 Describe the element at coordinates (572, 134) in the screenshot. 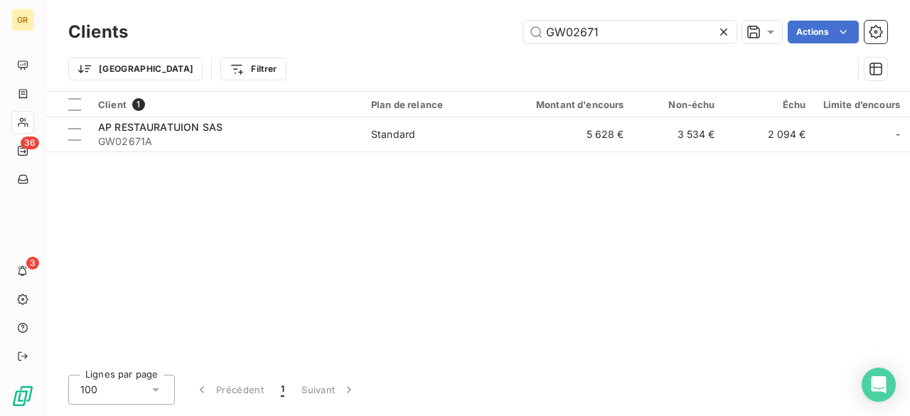

I see `td: 5 628 €` at that location.